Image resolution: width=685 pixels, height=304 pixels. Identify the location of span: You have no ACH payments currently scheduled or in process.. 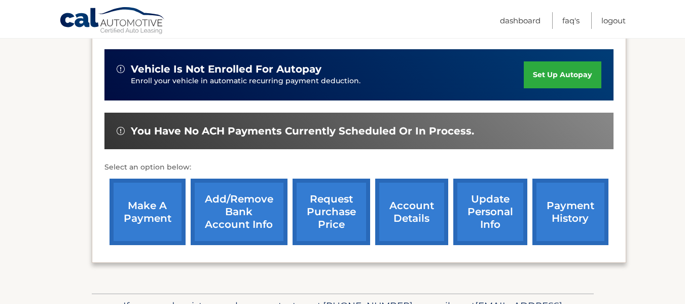
(302, 131).